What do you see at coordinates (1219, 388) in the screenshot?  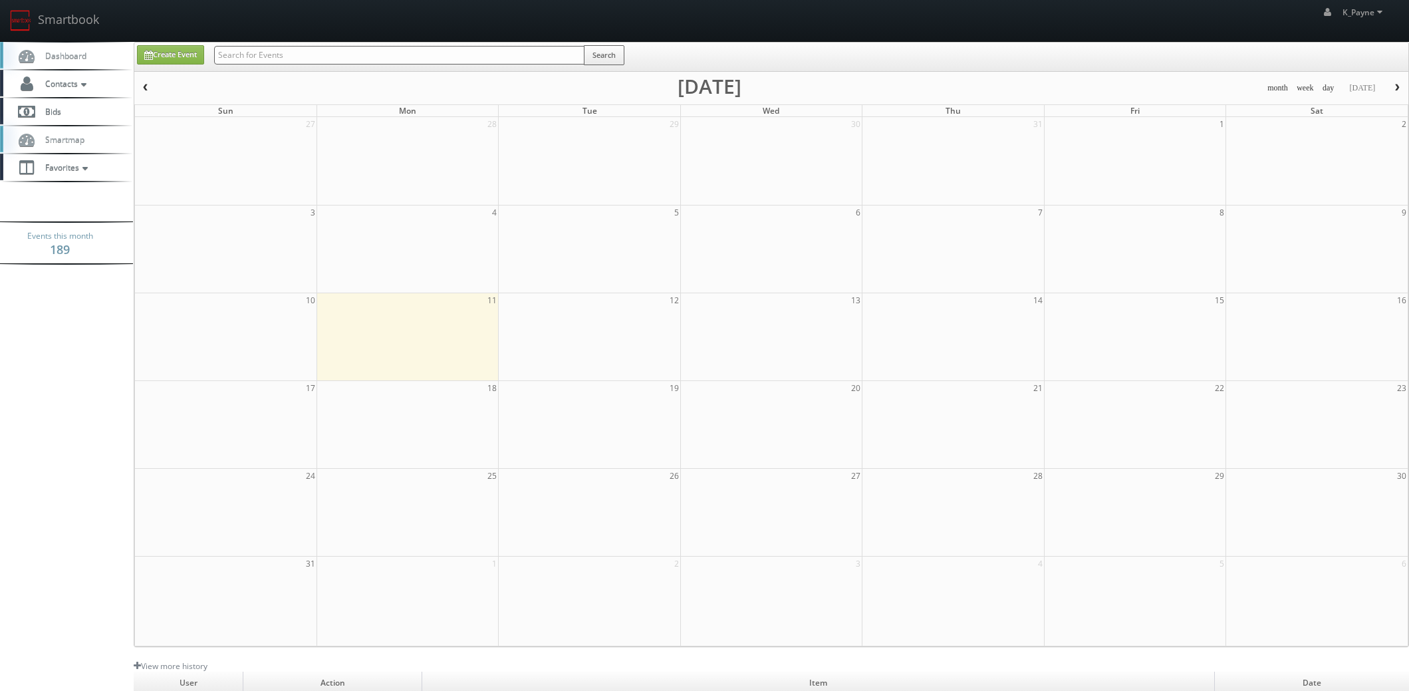 I see `span: 22` at bounding box center [1219, 388].